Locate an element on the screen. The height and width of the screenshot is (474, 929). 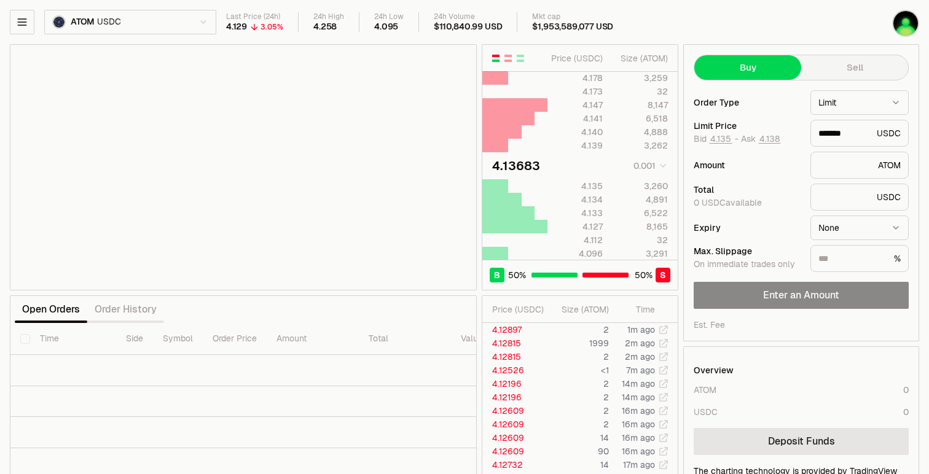
button: Show Buy and Sell Orders is located at coordinates (496, 58).